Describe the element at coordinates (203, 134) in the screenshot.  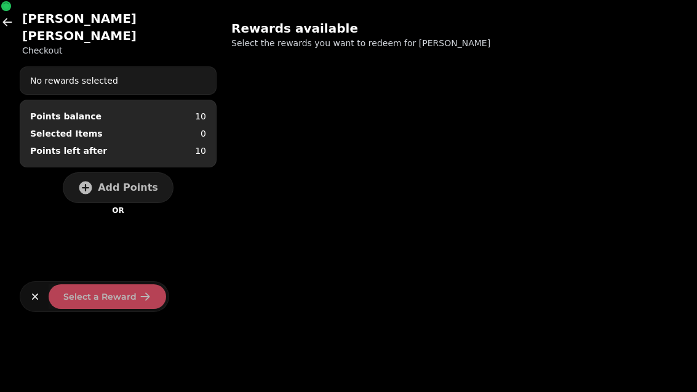
I see `p: 0` at that location.